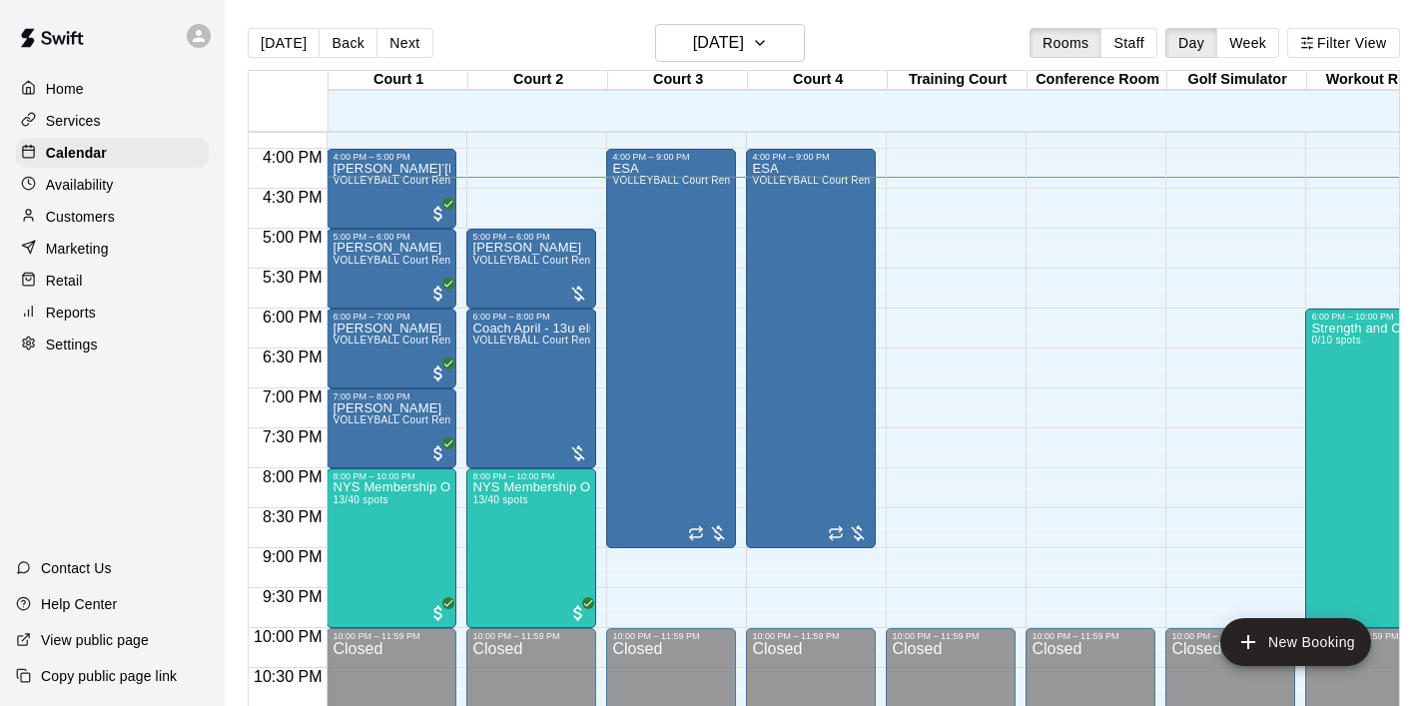 The image size is (1424, 706). What do you see at coordinates (112, 217) in the screenshot?
I see `div: Customers` at bounding box center [112, 217].